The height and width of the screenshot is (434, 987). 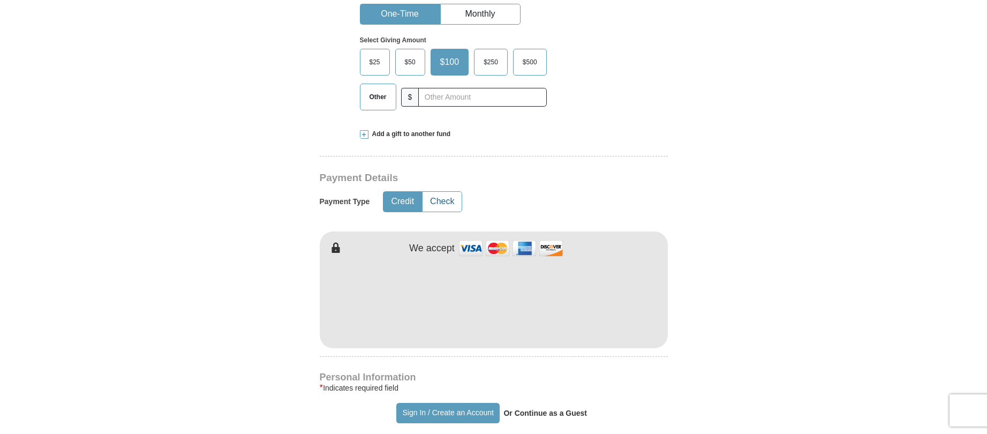 What do you see at coordinates (345, 201) in the screenshot?
I see `h5: Payment Type` at bounding box center [345, 201].